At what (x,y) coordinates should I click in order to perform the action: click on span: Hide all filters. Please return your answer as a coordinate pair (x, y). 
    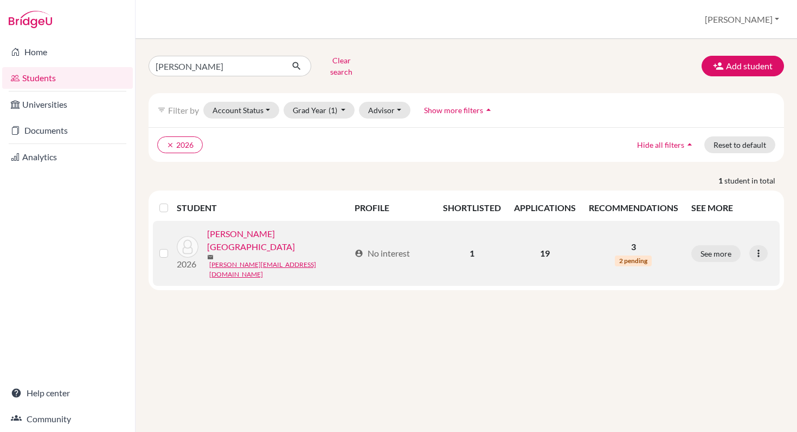
    Looking at the image, I should click on (660, 145).